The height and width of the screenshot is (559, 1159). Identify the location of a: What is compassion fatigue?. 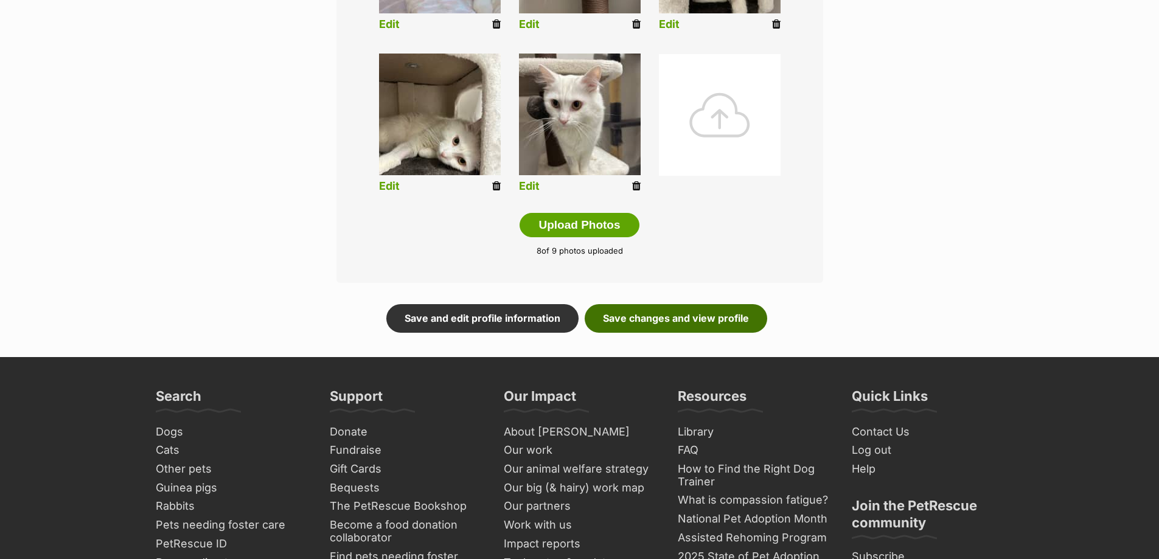
(754, 500).